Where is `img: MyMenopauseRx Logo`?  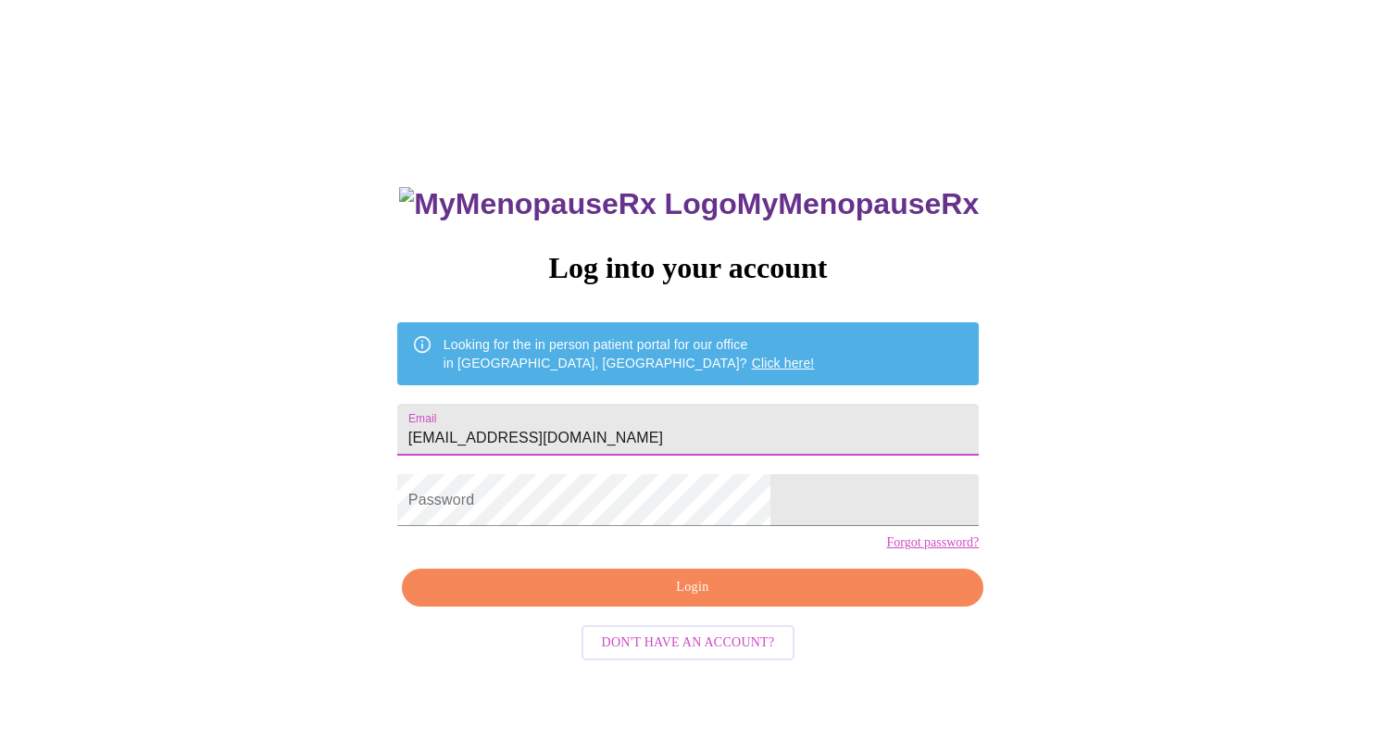
img: MyMenopauseRx Logo is located at coordinates (567, 204).